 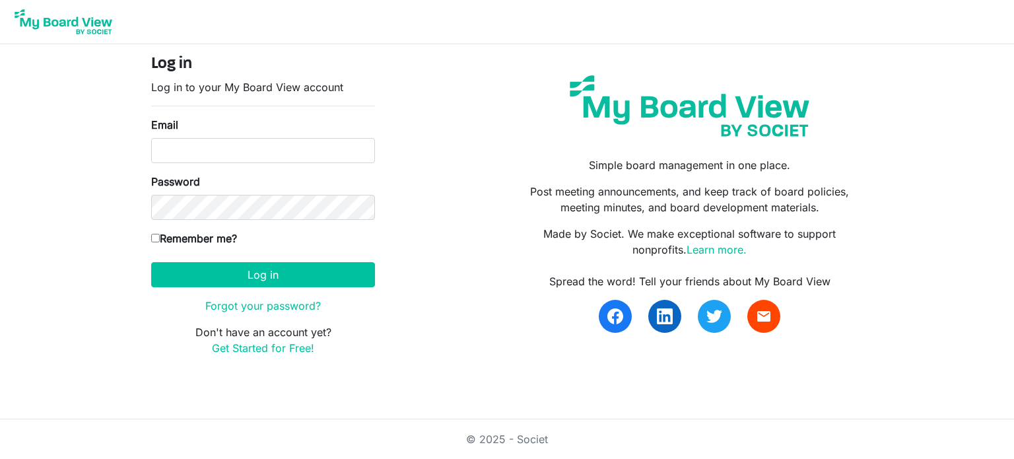 I want to click on p: Simple board management in one place., so click(x=690, y=165).